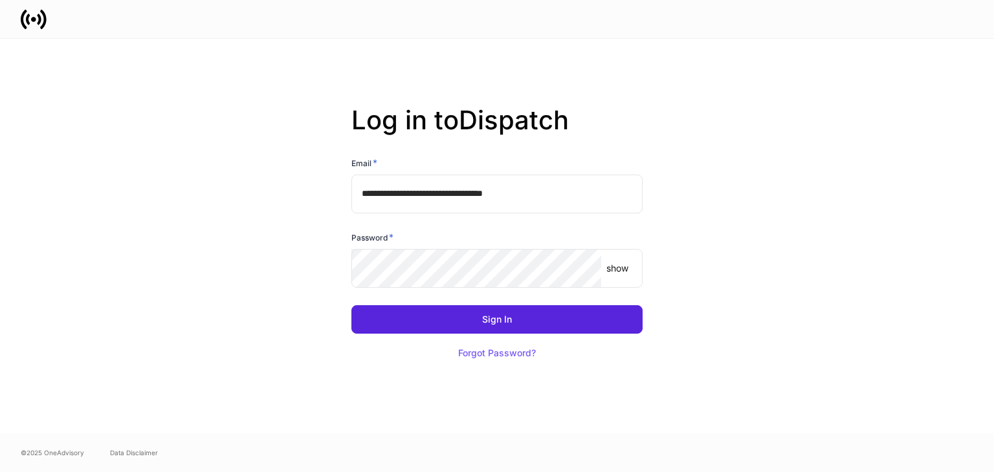 The width and height of the screenshot is (994, 472). What do you see at coordinates (364, 163) in the screenshot?
I see `h6: Email` at bounding box center [364, 163].